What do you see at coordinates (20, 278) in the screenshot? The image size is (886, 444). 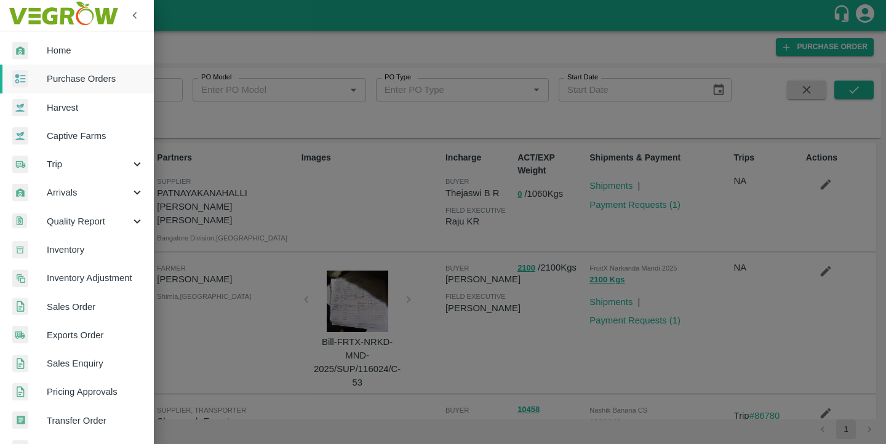 I see `img: inventory` at bounding box center [20, 278].